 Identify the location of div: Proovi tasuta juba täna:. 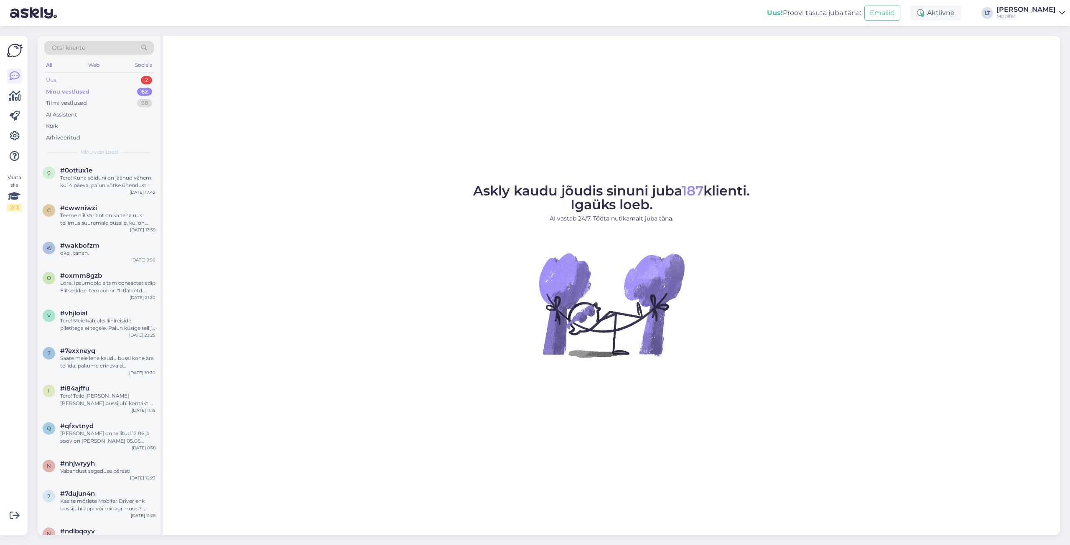
(814, 13).